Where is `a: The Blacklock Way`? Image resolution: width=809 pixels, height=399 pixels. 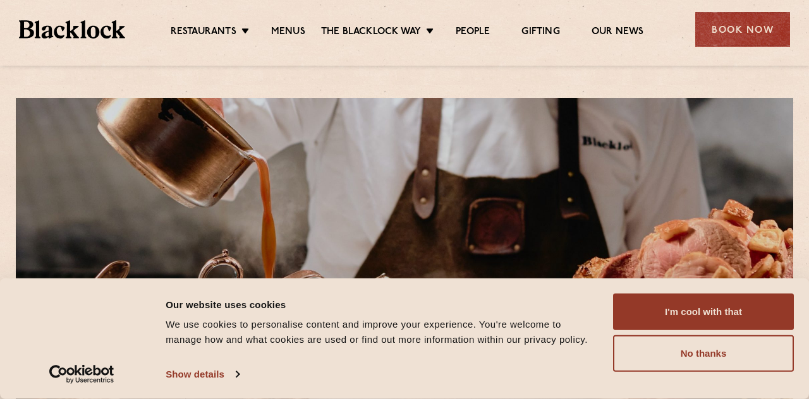 a: The Blacklock Way is located at coordinates (371, 33).